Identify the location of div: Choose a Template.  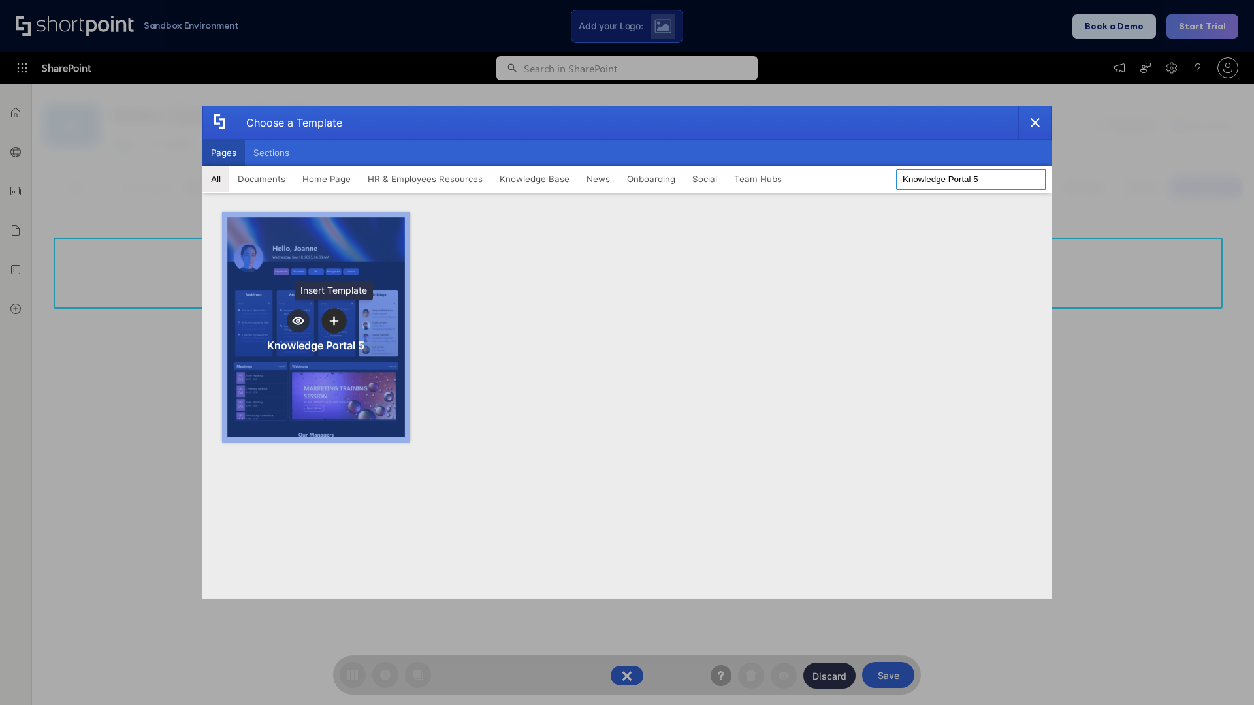
(289, 123).